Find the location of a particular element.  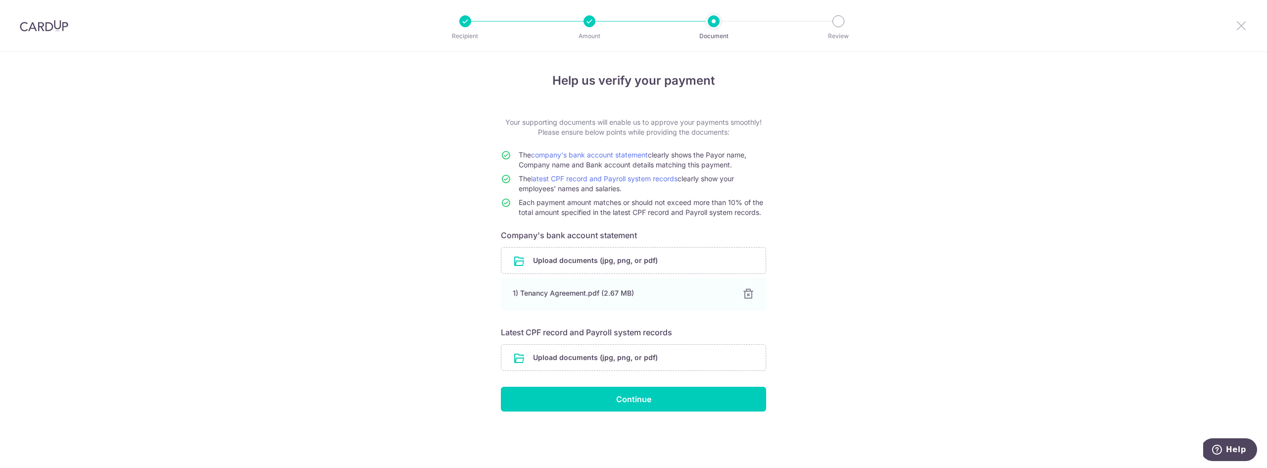

span: Help is located at coordinates (33, 11).